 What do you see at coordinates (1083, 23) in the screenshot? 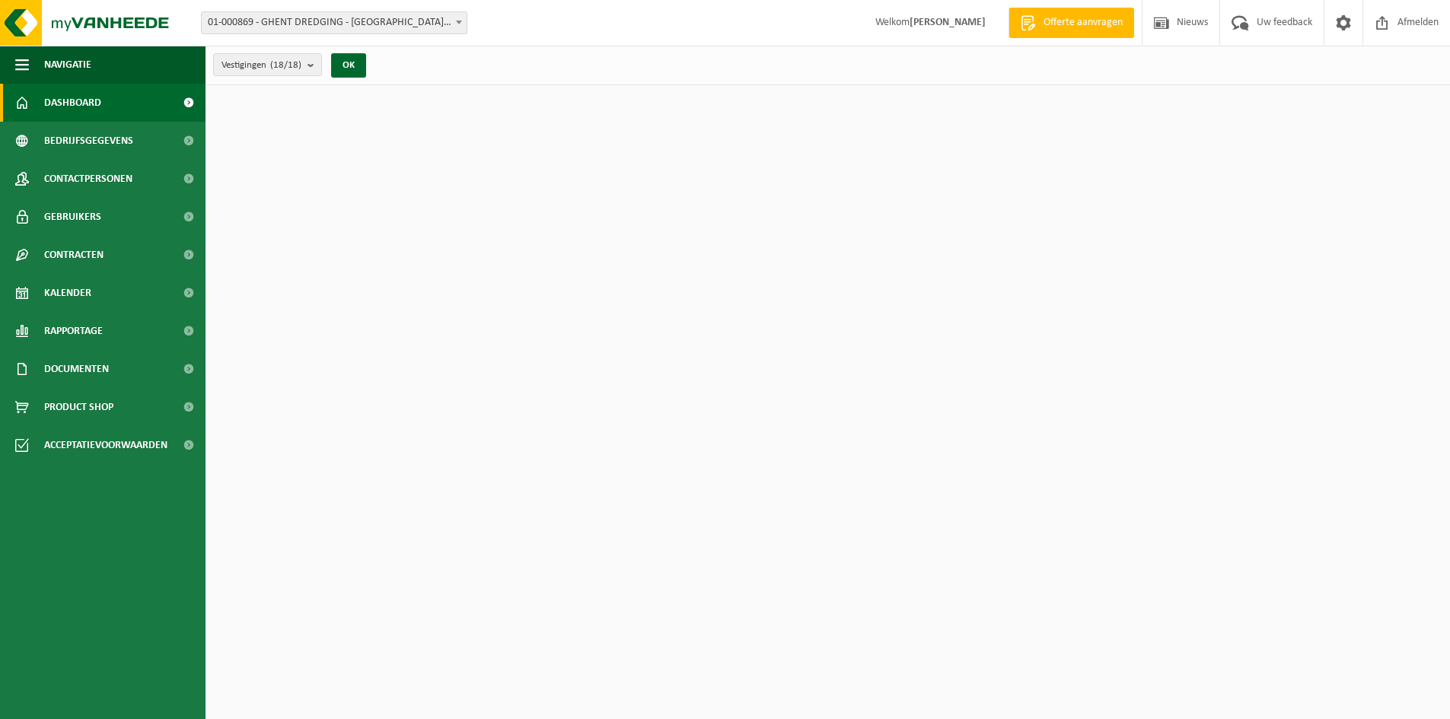
I see `span: Offerte aanvragen` at bounding box center [1083, 23].